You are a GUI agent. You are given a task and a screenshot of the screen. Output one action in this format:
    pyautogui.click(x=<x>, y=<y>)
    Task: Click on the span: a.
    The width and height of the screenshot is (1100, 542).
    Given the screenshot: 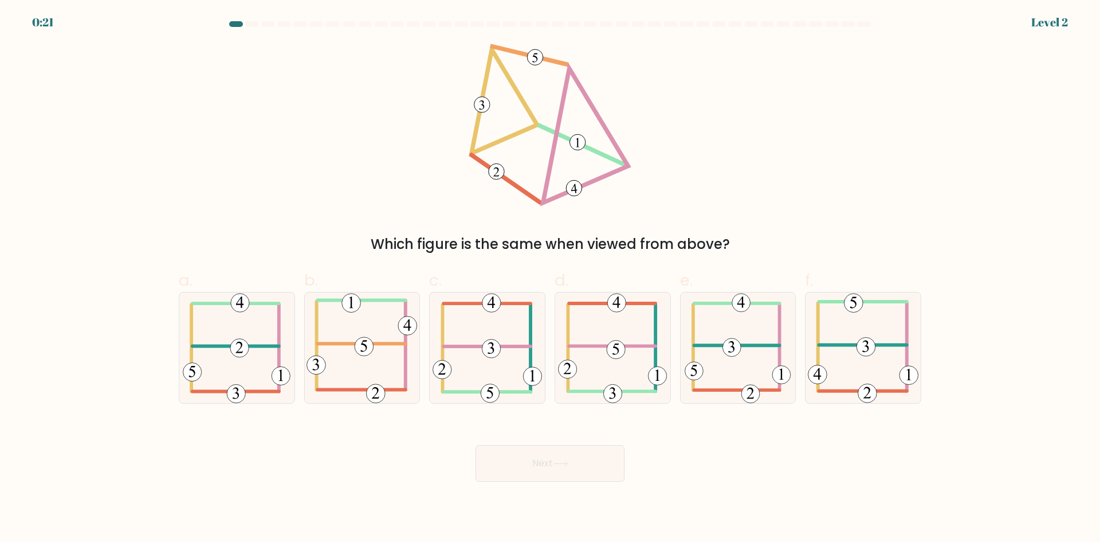 What is the action you would take?
    pyautogui.click(x=186, y=280)
    